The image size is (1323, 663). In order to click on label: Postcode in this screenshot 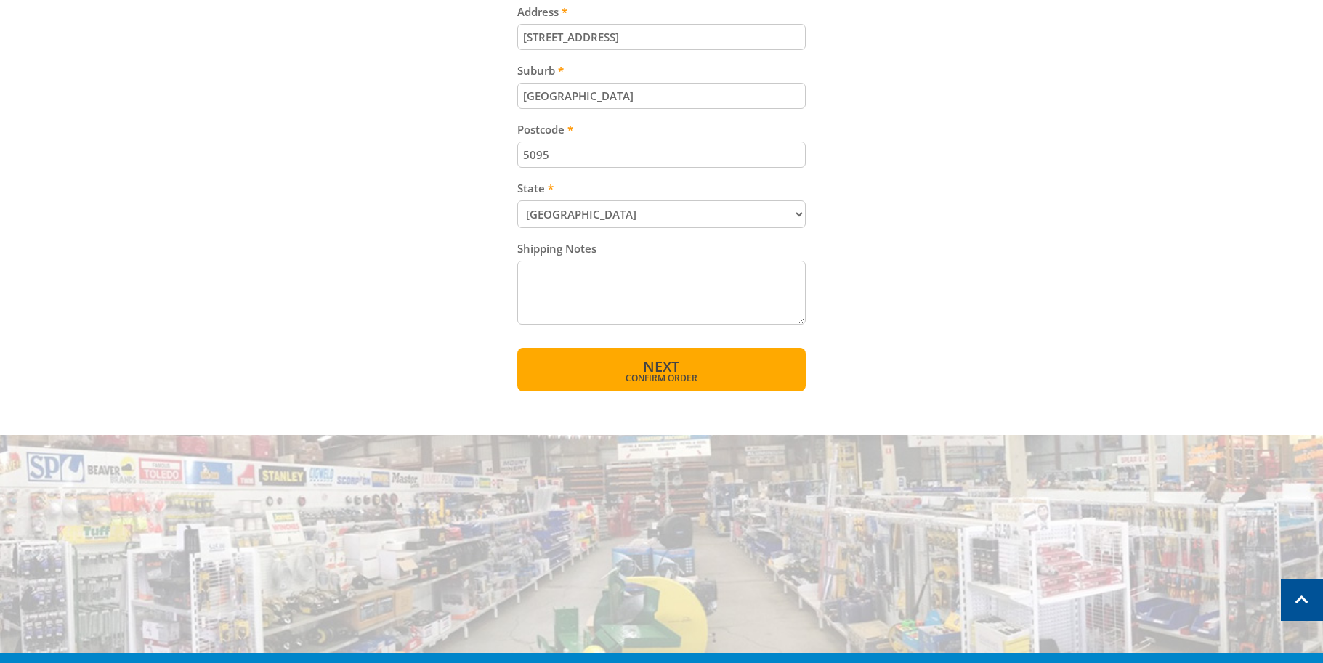, I will do `click(661, 129)`.